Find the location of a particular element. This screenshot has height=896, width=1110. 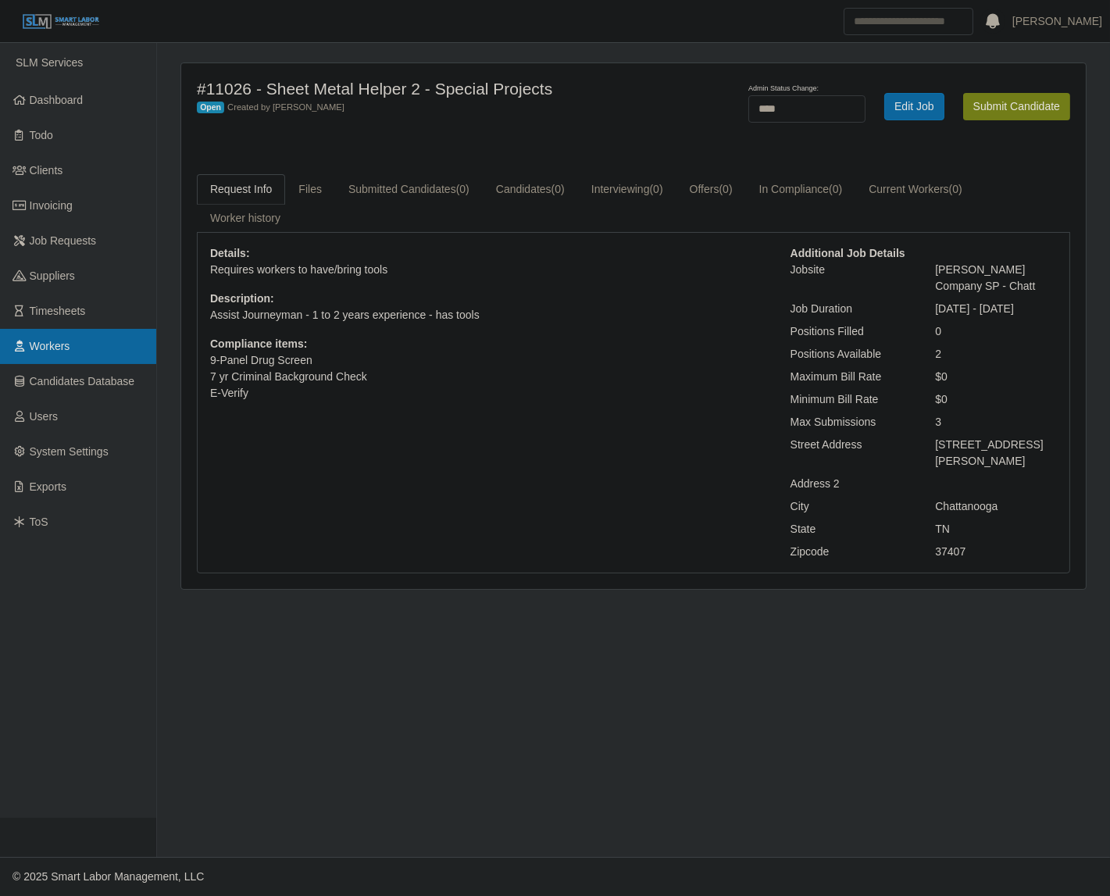

span: Open is located at coordinates (210, 108).